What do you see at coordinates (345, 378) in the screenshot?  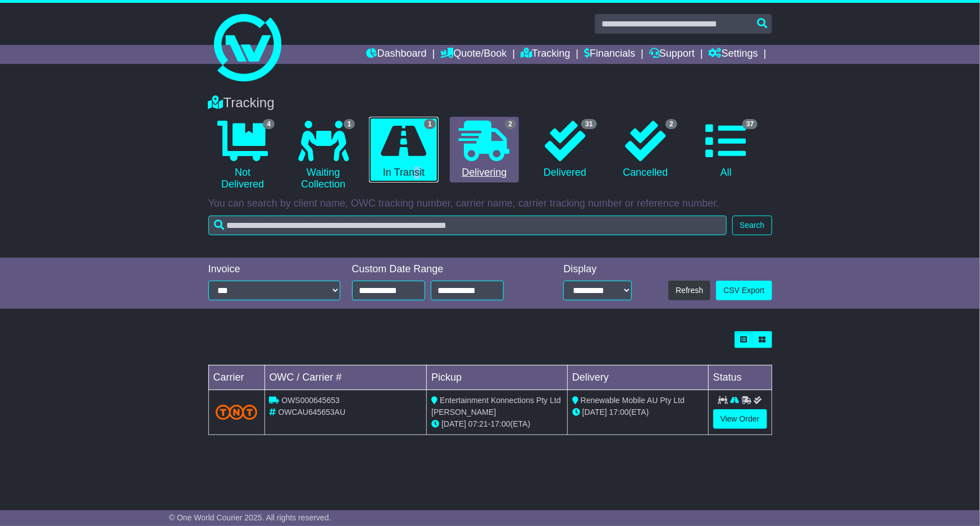 I see `td: OWC / Carrier #` at bounding box center [345, 378].